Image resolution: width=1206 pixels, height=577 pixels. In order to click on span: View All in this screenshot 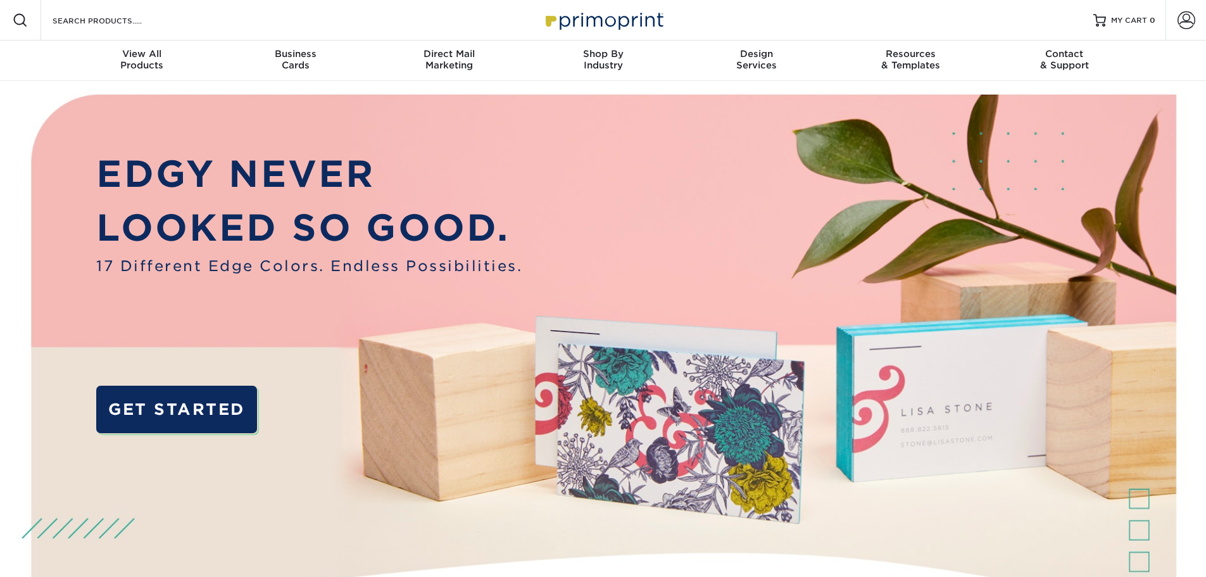, I will do `click(142, 54)`.